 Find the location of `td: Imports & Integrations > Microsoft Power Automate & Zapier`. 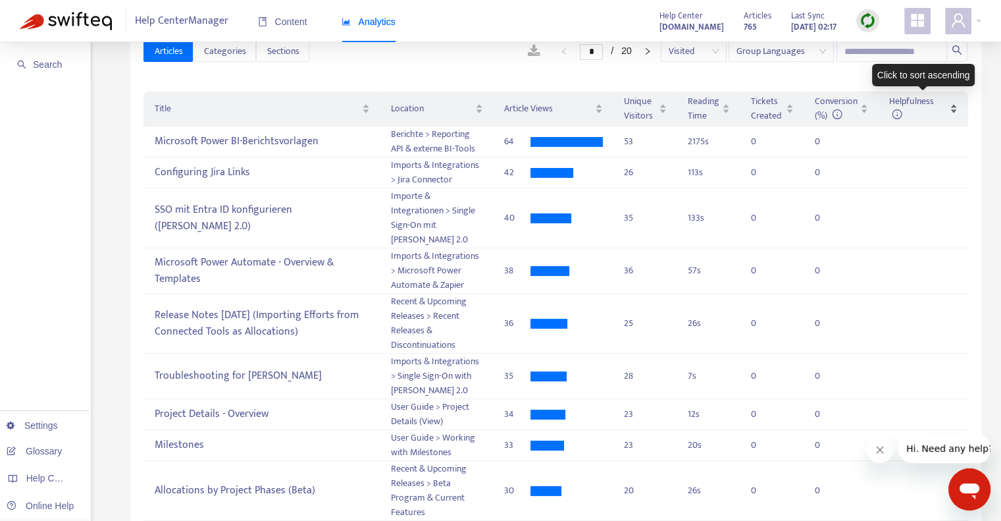

td: Imports & Integrations > Microsoft Power Automate & Zapier is located at coordinates (437, 270).